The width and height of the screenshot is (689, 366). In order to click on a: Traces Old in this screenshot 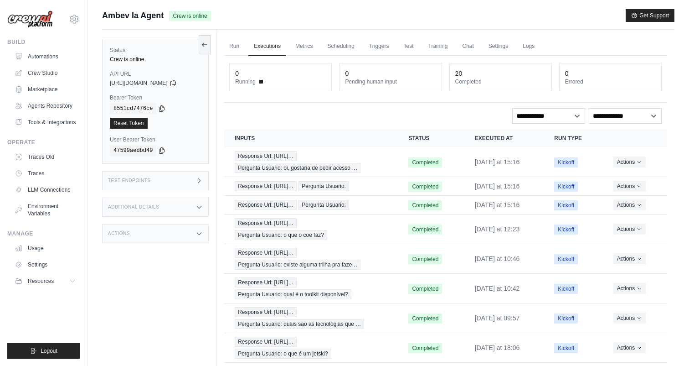, I will do `click(45, 157)`.